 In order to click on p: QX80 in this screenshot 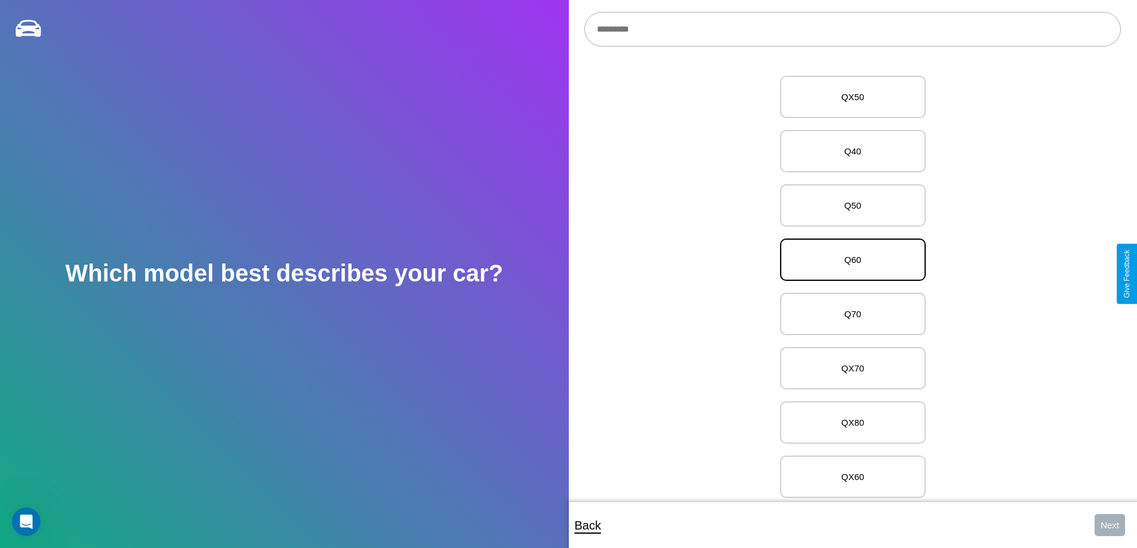, I will do `click(853, 422)`.